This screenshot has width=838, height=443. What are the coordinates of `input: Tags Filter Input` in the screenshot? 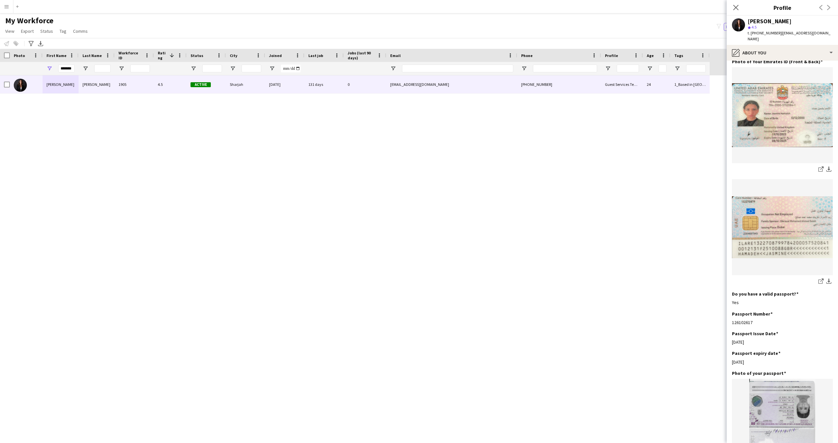 It's located at (696, 68).